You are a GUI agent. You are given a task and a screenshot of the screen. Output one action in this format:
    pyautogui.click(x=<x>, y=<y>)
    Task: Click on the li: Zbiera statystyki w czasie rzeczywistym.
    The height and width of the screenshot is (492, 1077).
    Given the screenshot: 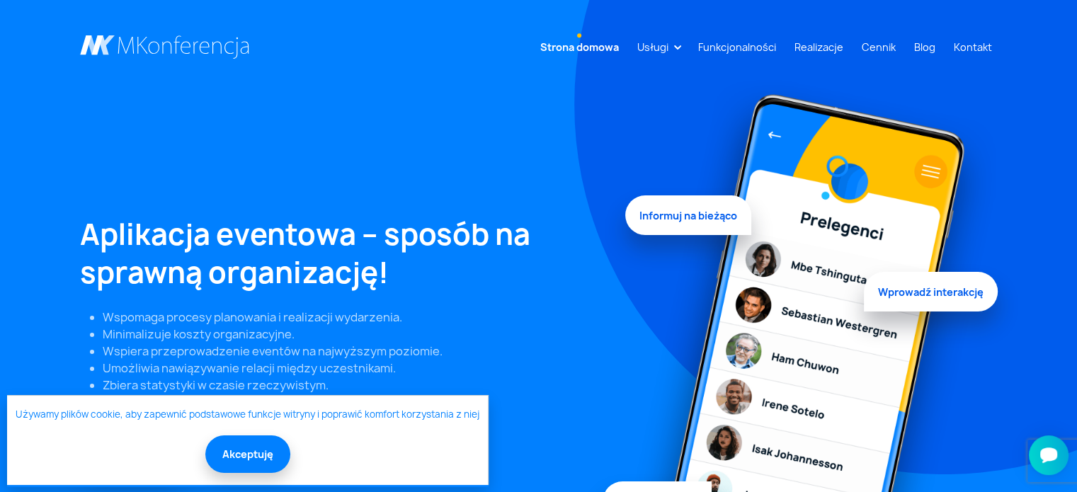 What is the action you would take?
    pyautogui.click(x=355, y=385)
    